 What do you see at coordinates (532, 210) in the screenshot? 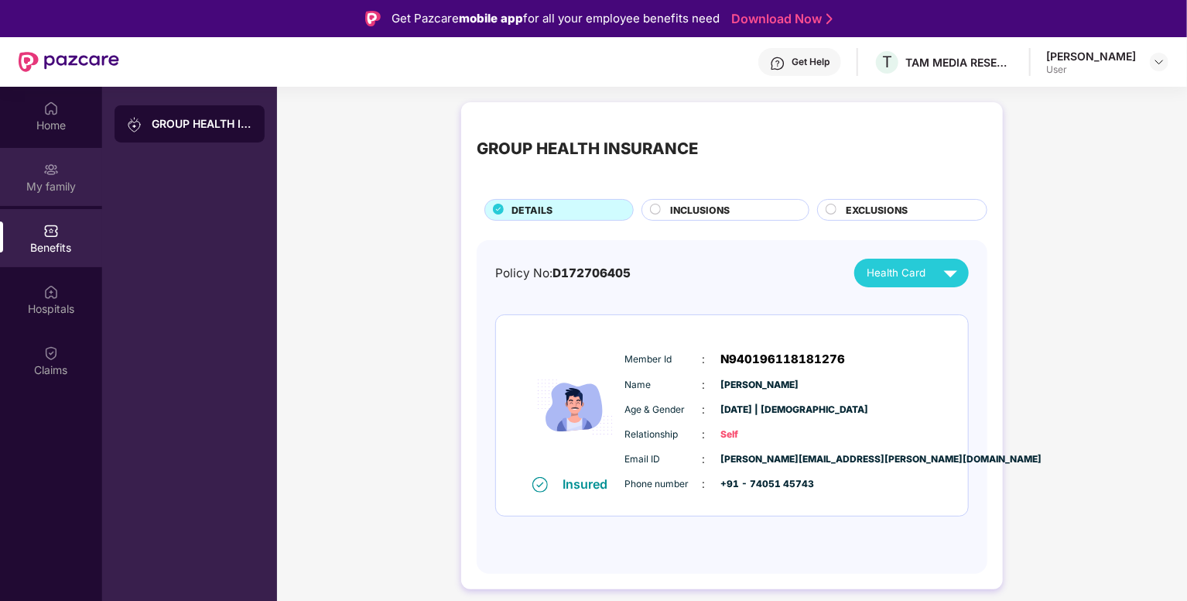
I see `span: DETAILS` at bounding box center [532, 210].